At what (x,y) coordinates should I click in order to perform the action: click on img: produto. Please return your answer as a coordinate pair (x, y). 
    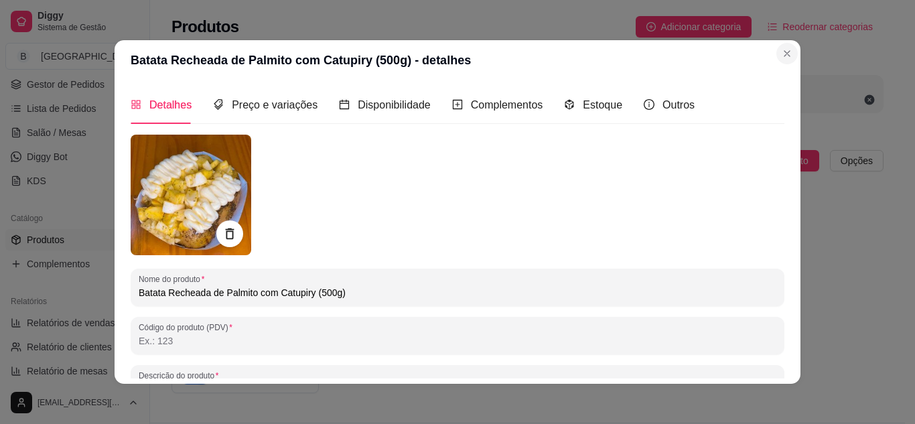
    Looking at the image, I should click on (191, 195).